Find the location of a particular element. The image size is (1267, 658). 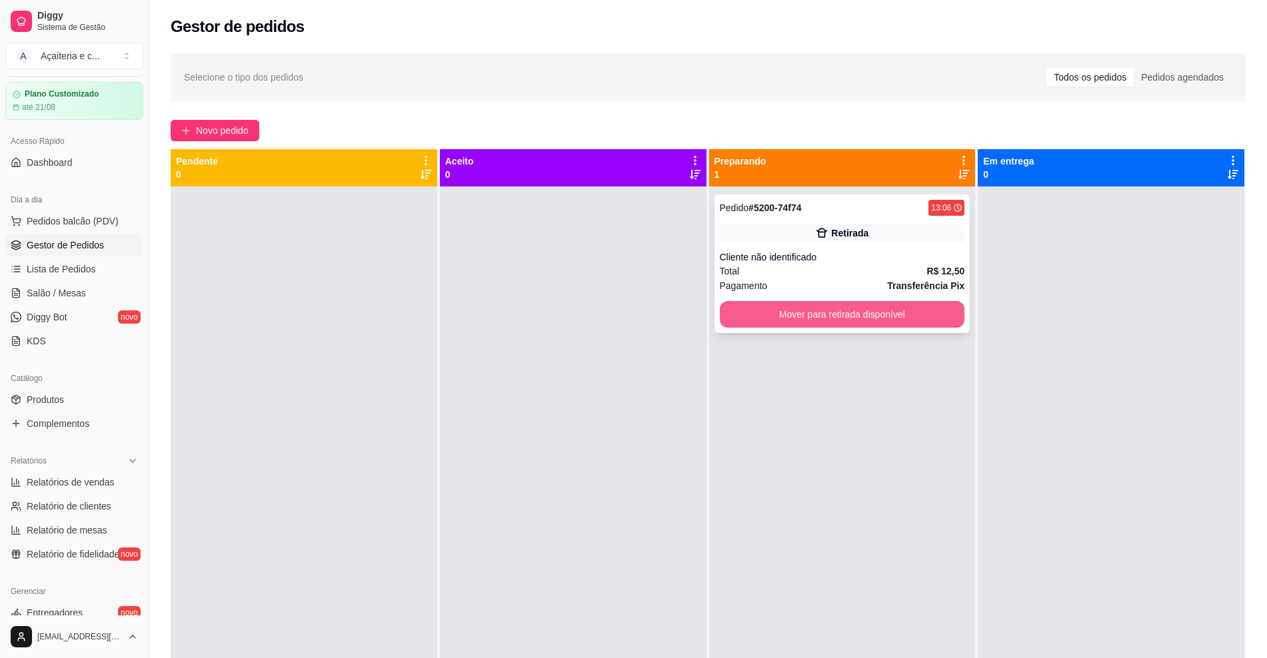

button: Select a team is located at coordinates (74, 56).